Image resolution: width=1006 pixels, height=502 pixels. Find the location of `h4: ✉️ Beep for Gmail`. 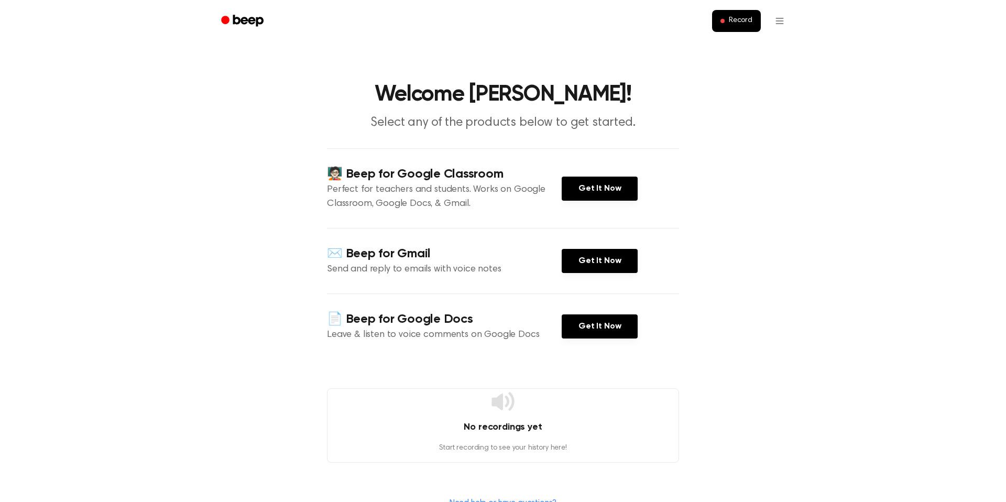

h4: ✉️ Beep for Gmail is located at coordinates (444, 254).